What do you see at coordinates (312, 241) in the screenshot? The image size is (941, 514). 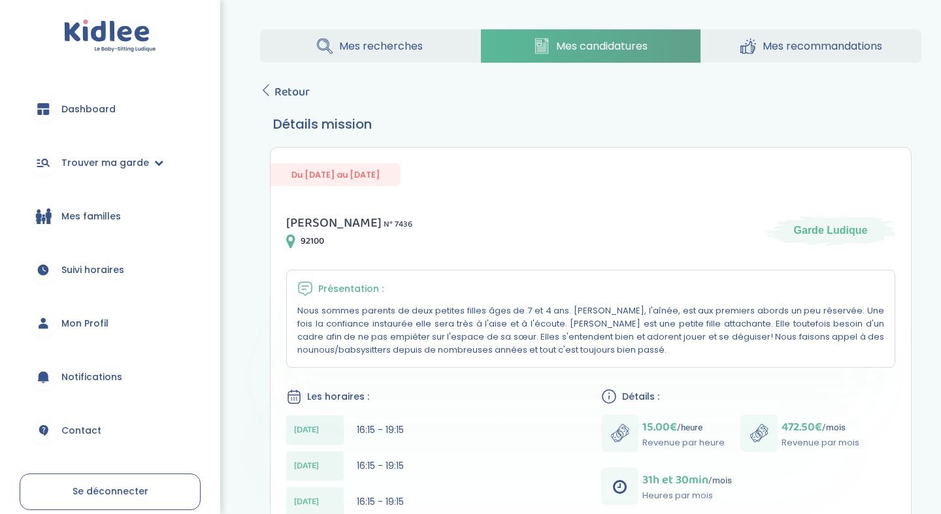 I see `span: 92100` at bounding box center [312, 241].